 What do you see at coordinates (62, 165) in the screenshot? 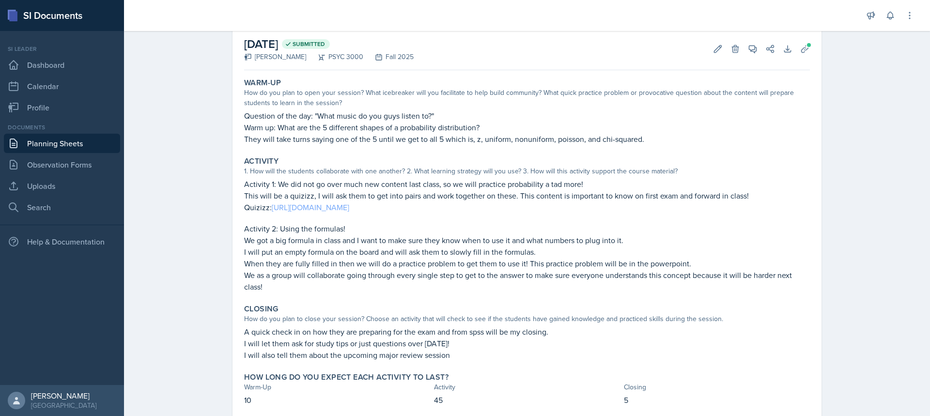
I see `a: Observation Forms` at bounding box center [62, 165].